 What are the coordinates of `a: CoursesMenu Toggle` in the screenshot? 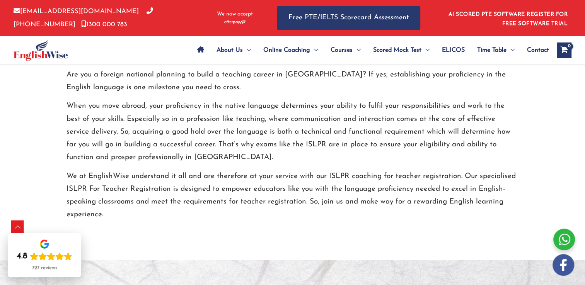 It's located at (345, 50).